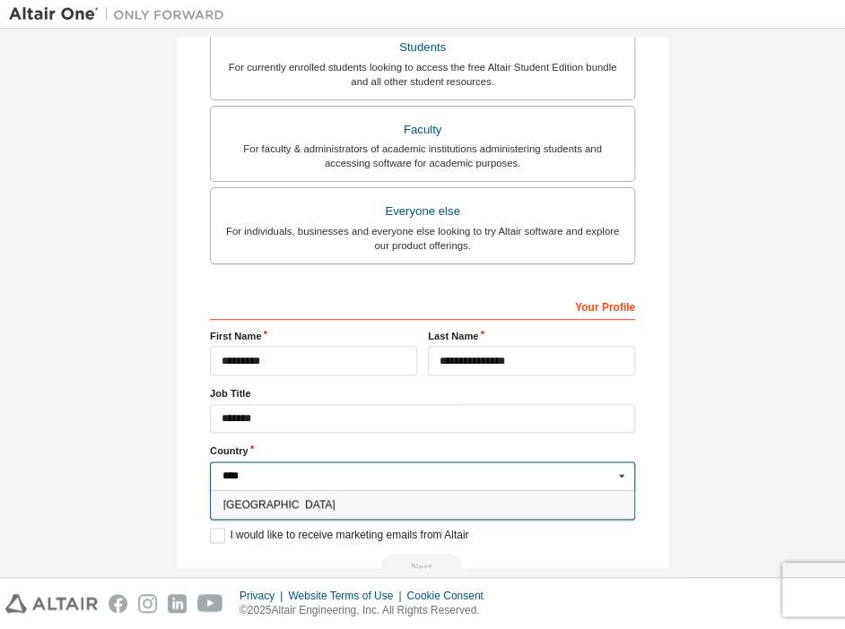  I want to click on label: Country, so click(422, 451).